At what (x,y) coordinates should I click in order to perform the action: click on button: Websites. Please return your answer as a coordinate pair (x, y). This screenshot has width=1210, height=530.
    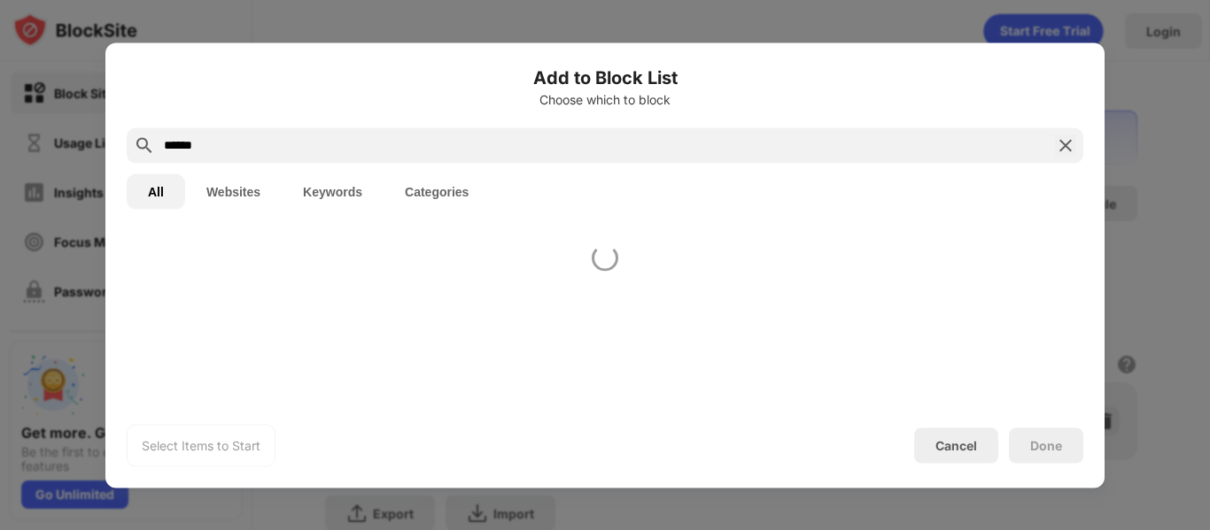
    Looking at the image, I should click on (233, 191).